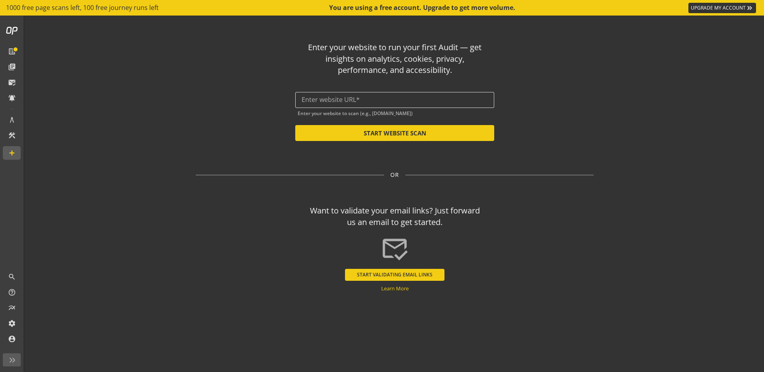 The height and width of the screenshot is (372, 764). I want to click on div: Enter your website to run your first Audit — get insights on analytics, cookies, privacy, perform..., so click(395, 59).